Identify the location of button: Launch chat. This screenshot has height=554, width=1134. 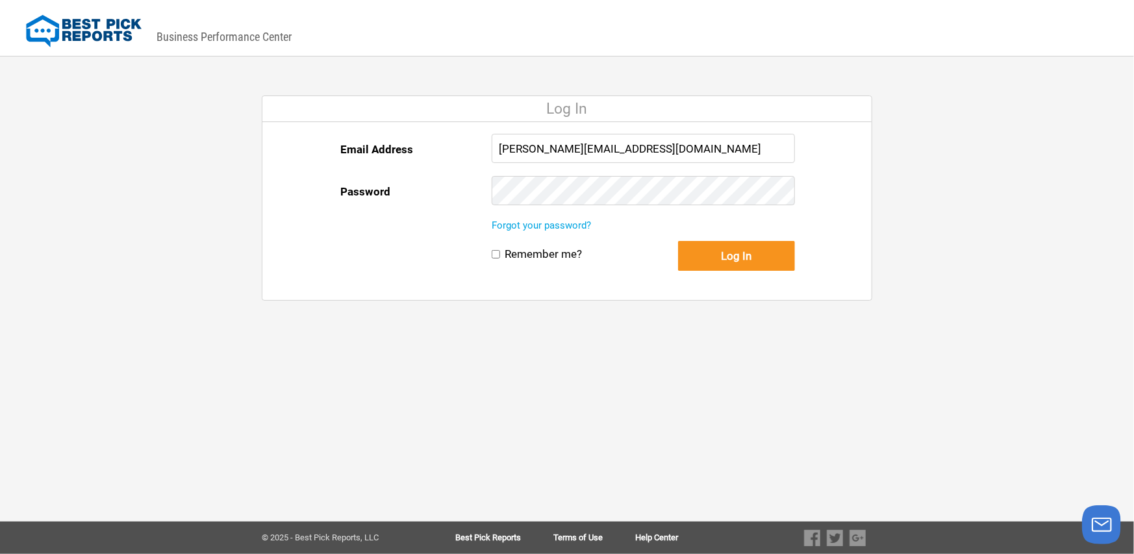
(1101, 525).